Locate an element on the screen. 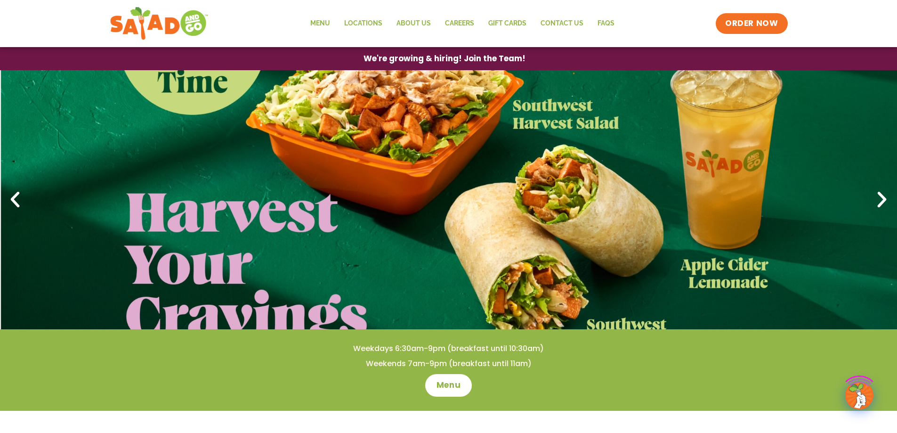  img: new-SAG-logo-768×292 is located at coordinates (159, 24).